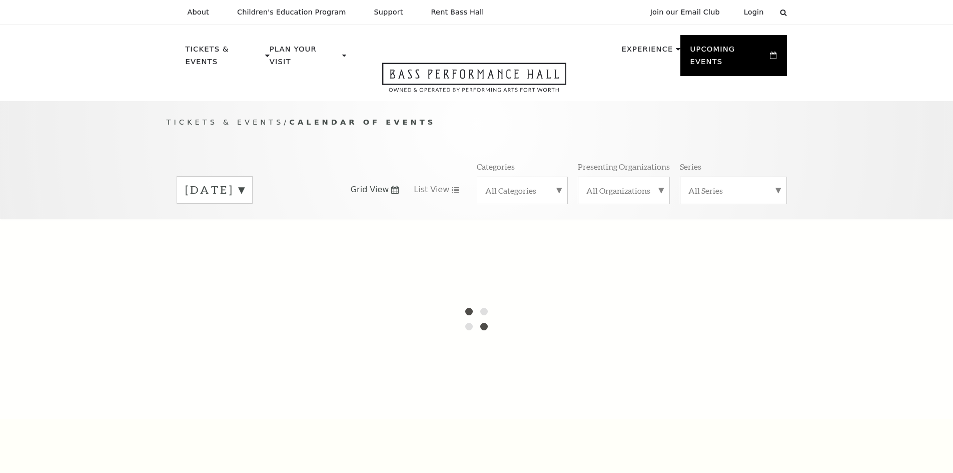 The width and height of the screenshot is (953, 473). Describe the element at coordinates (523, 190) in the screenshot. I see `label: All Categories` at that location.